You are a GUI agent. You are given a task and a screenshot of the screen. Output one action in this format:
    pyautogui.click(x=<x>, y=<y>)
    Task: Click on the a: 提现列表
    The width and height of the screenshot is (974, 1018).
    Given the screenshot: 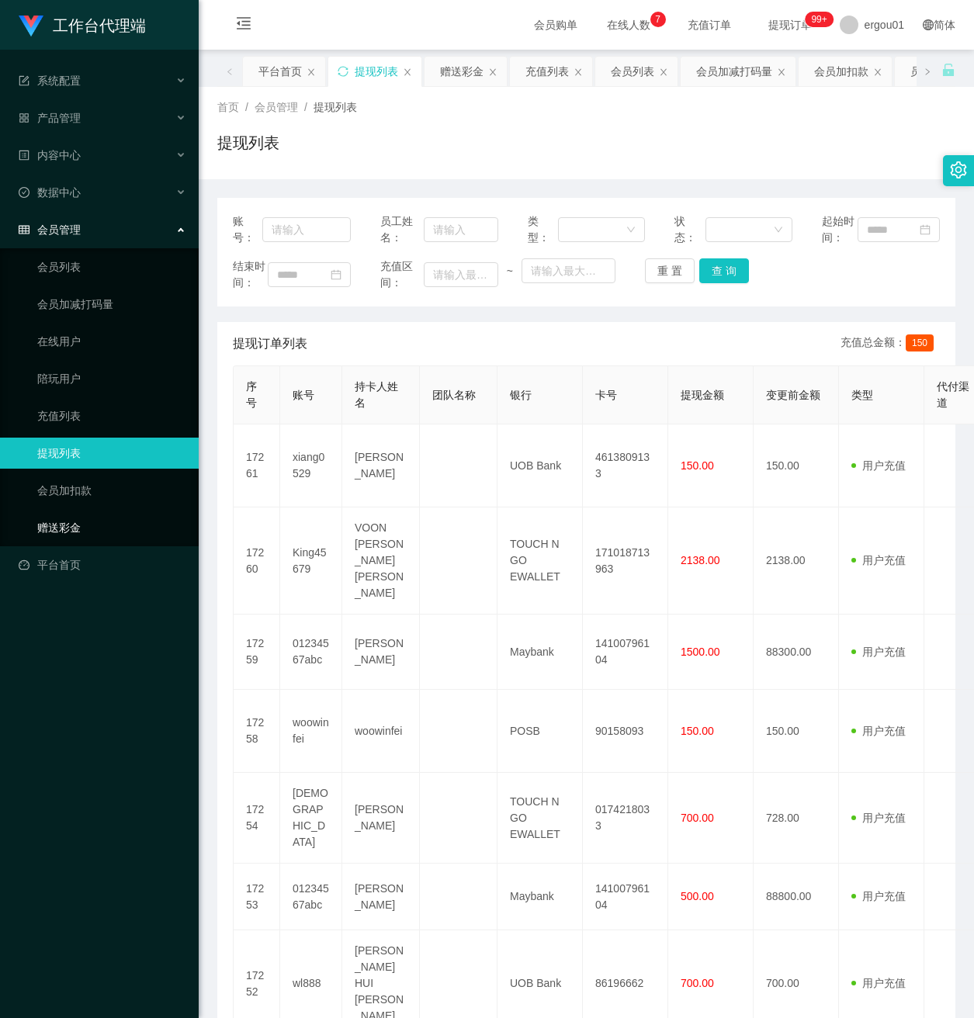 What is the action you would take?
    pyautogui.click(x=112, y=453)
    